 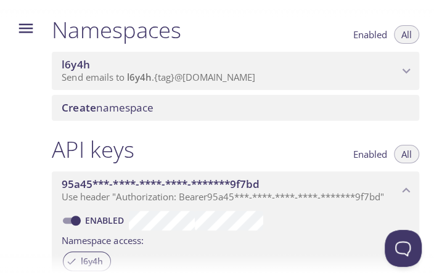 I want to click on label: Namespace access:, so click(x=102, y=239).